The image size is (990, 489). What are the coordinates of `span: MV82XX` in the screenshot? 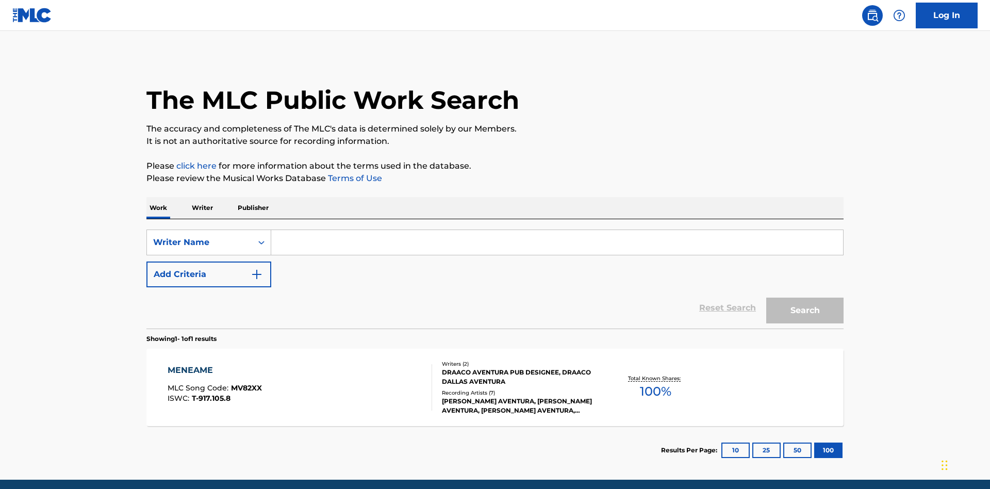 It's located at (247, 388).